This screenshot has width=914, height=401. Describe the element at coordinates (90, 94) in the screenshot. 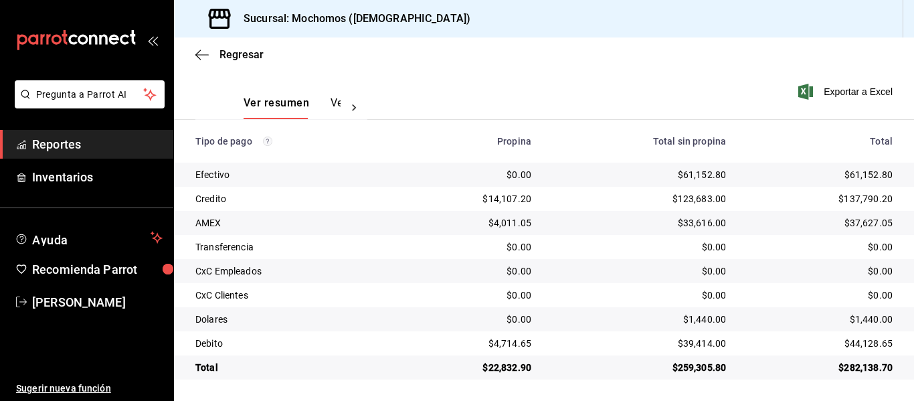

I see `span: Pregunta a Parrot AI` at that location.